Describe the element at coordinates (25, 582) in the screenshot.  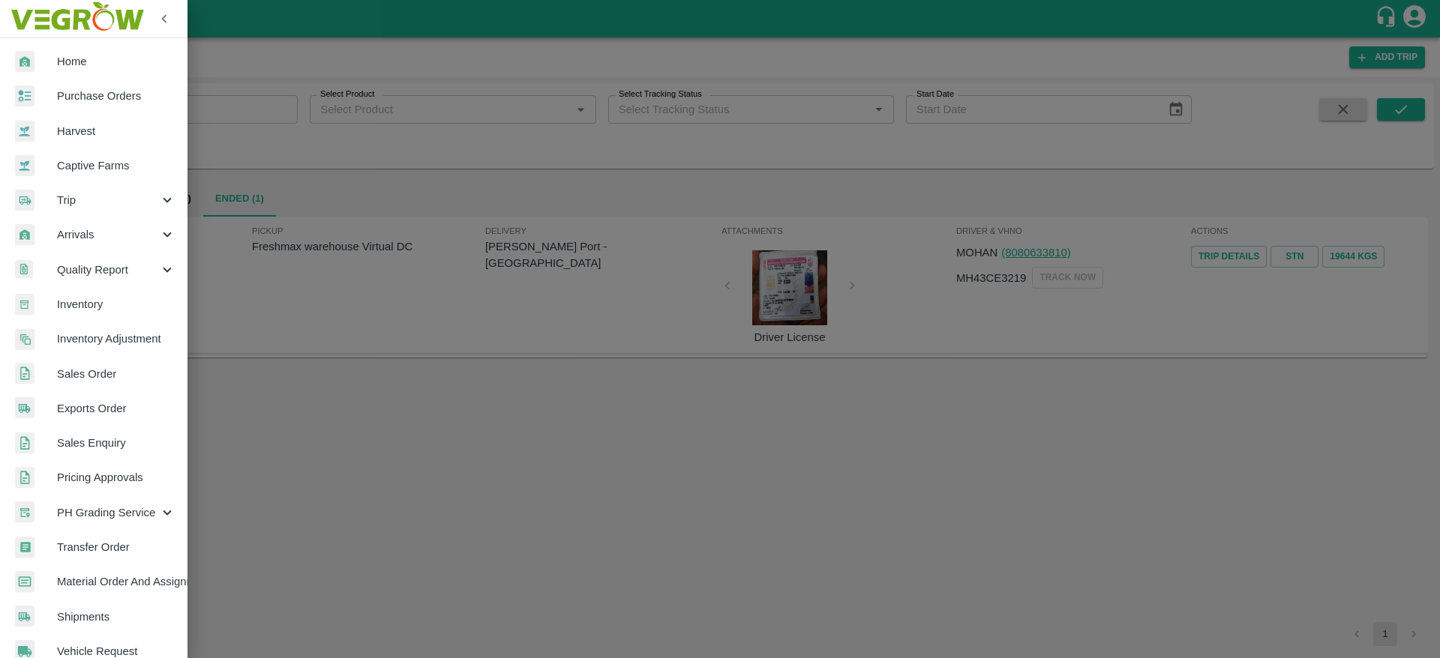
I see `img: centralMaterial` at that location.